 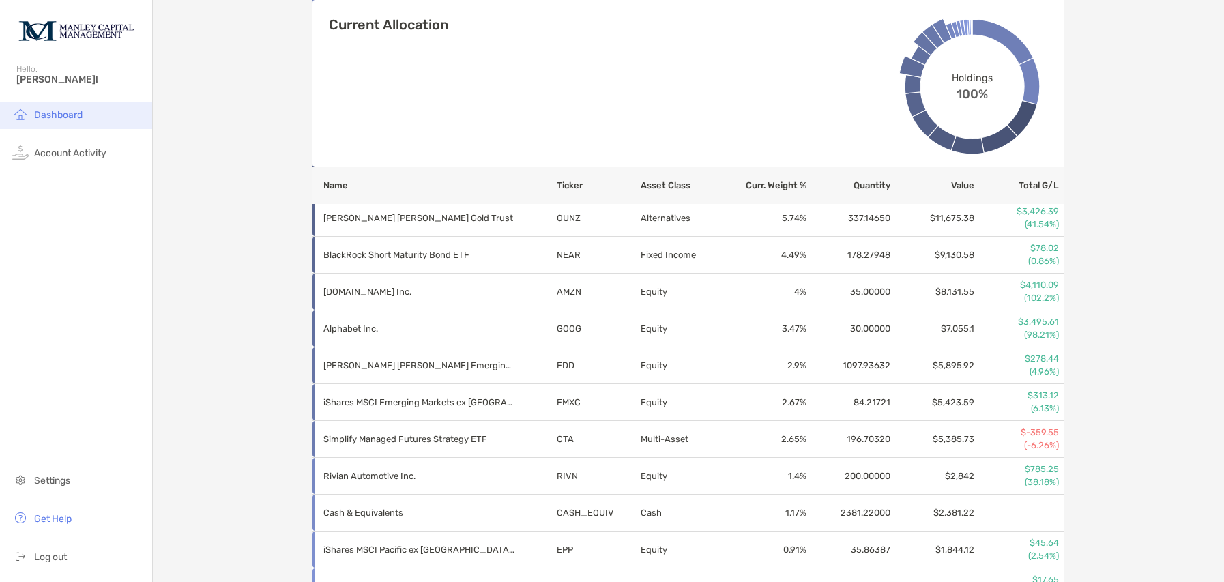 What do you see at coordinates (681, 218) in the screenshot?
I see `td: Alternatives` at bounding box center [681, 218].